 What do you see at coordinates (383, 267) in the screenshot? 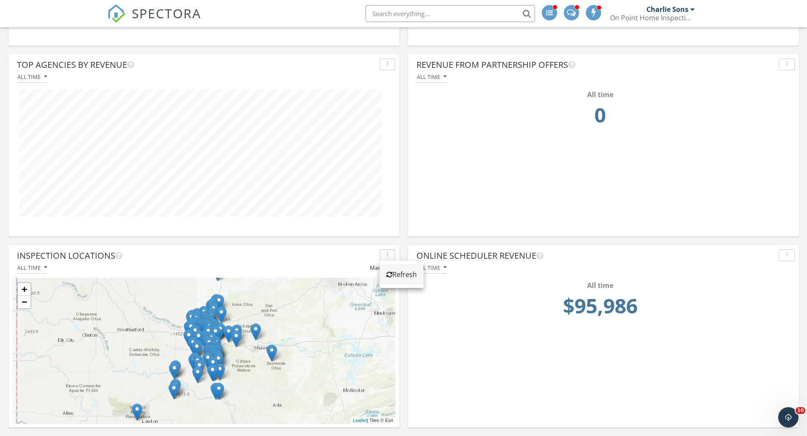
I see `span: Max = 100` at bounding box center [383, 267].